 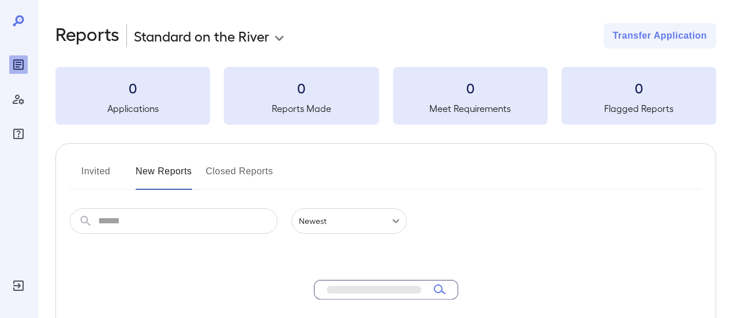 What do you see at coordinates (660, 36) in the screenshot?
I see `button: Transfer Application` at bounding box center [660, 36].